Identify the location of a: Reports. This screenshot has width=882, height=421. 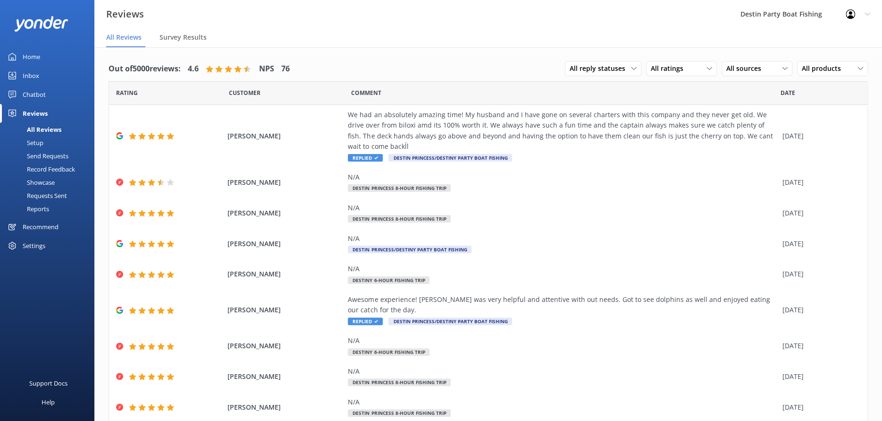
(50, 209).